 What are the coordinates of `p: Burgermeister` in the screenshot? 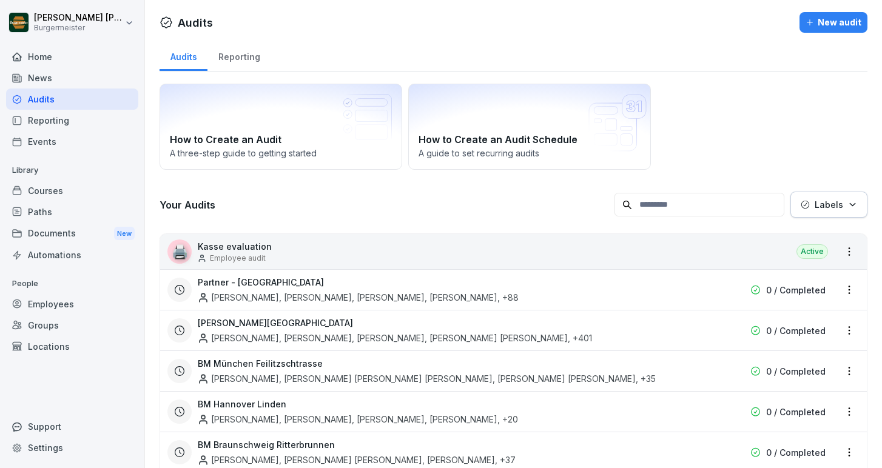 It's located at (78, 28).